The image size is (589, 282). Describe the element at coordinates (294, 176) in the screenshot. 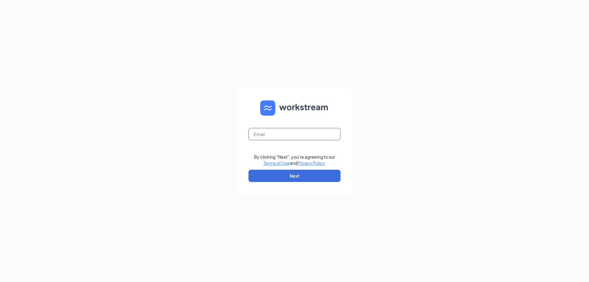

I see `button: Next` at that location.